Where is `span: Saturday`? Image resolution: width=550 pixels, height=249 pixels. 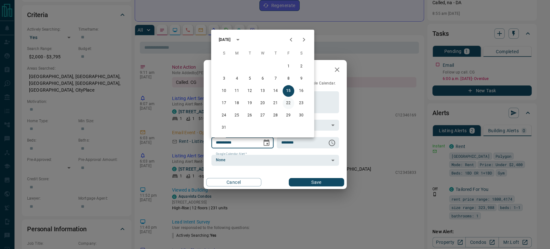 span: Saturday is located at coordinates (301, 54).